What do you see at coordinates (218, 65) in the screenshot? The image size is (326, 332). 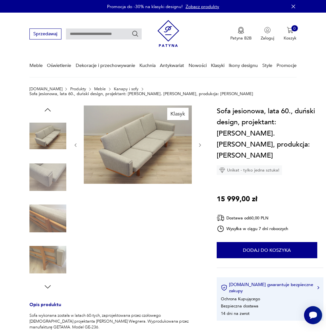 I see `a: Klasyki` at bounding box center [218, 65].